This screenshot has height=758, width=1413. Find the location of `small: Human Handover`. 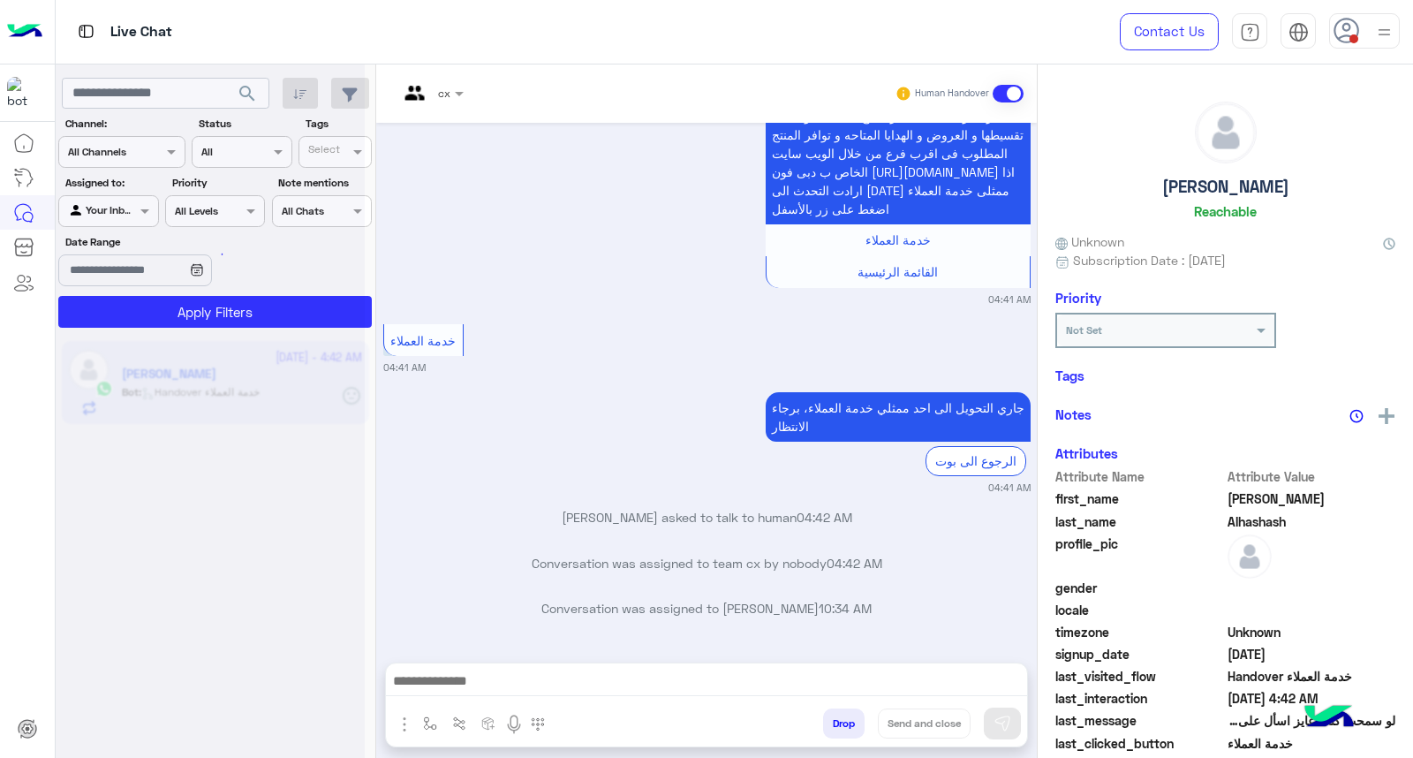

small: Human Handover is located at coordinates (952, 94).